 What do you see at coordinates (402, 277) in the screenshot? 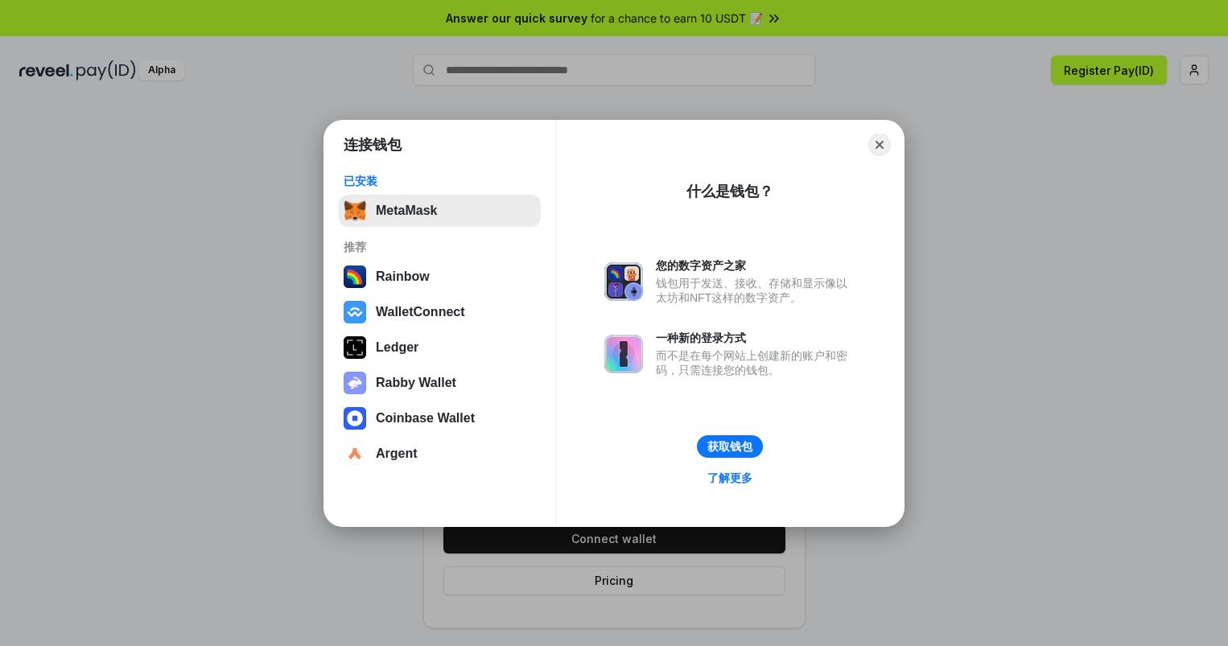
I see `div: Rainbow` at bounding box center [402, 277].